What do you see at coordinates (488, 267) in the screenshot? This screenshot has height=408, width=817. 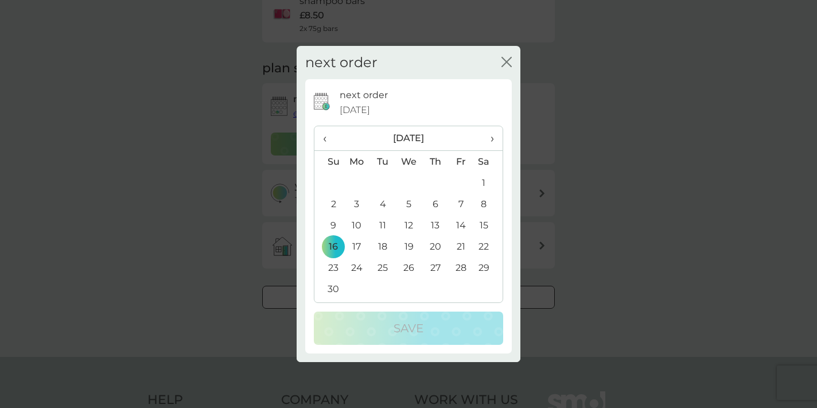 I see `td: 29` at bounding box center [488, 267].